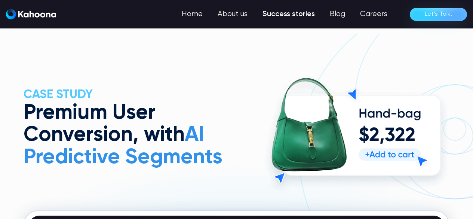  I want to click on a: Careers, so click(373, 14).